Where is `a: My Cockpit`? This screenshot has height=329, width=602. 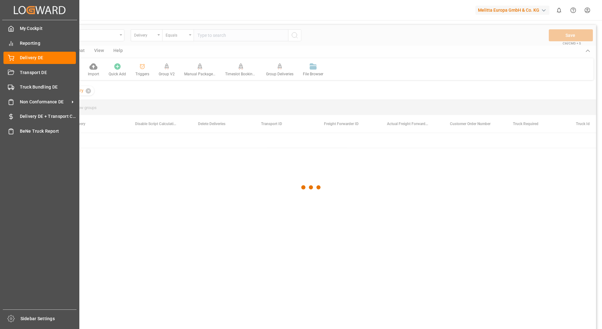
a: My Cockpit is located at coordinates (40, 28).